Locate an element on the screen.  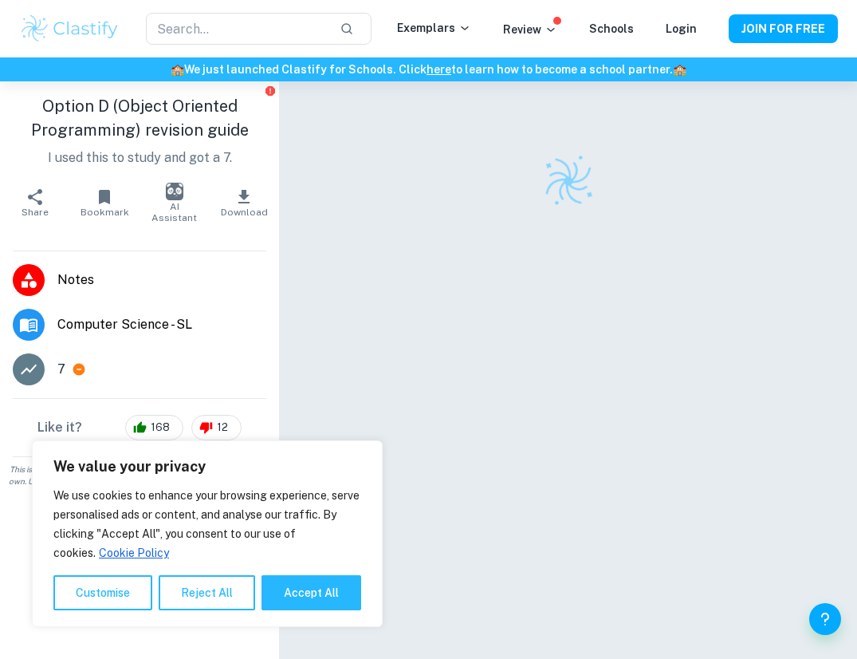
h1: Option D (Object Oriented Programming) revision guide is located at coordinates (140, 118).